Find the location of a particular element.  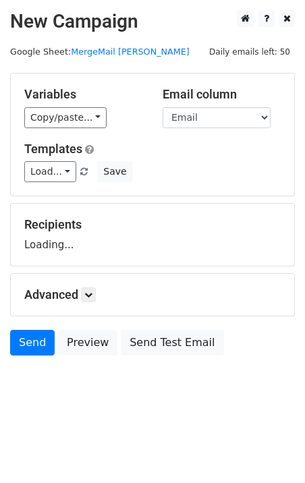

h5: Email column is located at coordinates (221, 94).